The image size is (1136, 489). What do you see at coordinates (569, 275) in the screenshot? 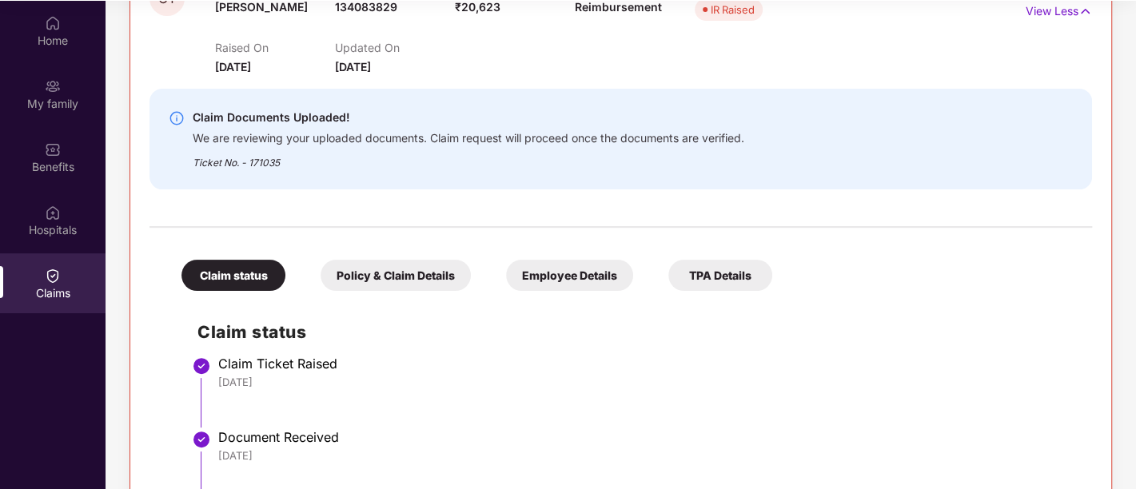
I see `div: Employee Details` at bounding box center [569, 275].